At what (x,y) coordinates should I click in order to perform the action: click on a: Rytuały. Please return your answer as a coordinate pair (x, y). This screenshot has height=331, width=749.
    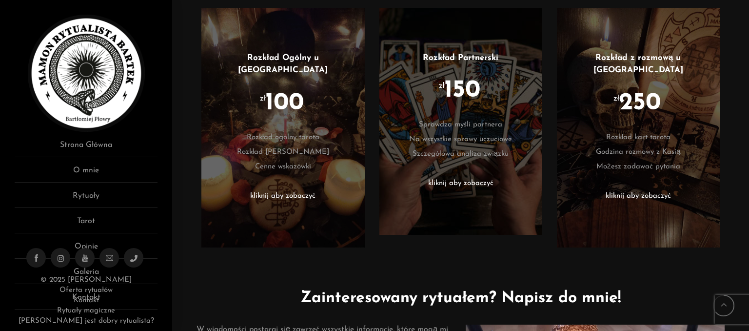
    Looking at the image, I should click on (86, 199).